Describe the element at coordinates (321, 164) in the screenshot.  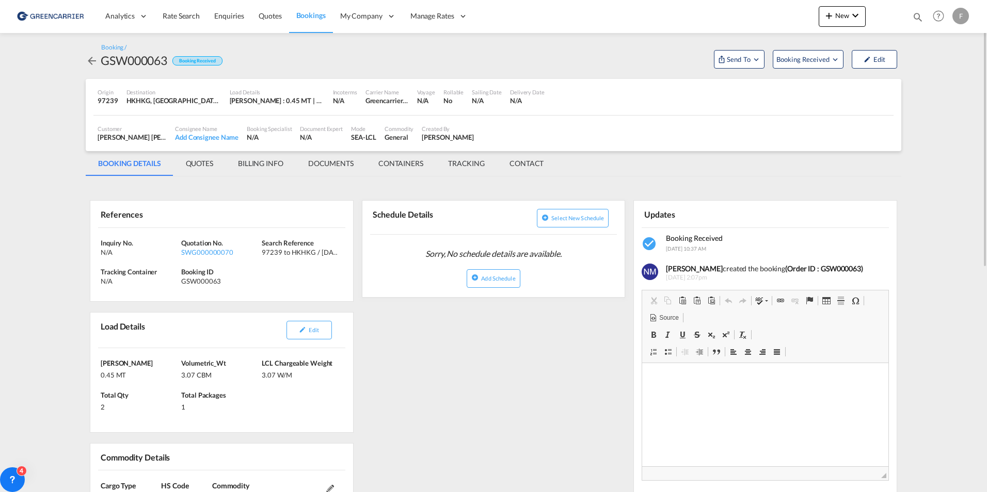
I see `md-pagination-wrapper: Use the left and right arrow keys to navigate between tabs` at that location.